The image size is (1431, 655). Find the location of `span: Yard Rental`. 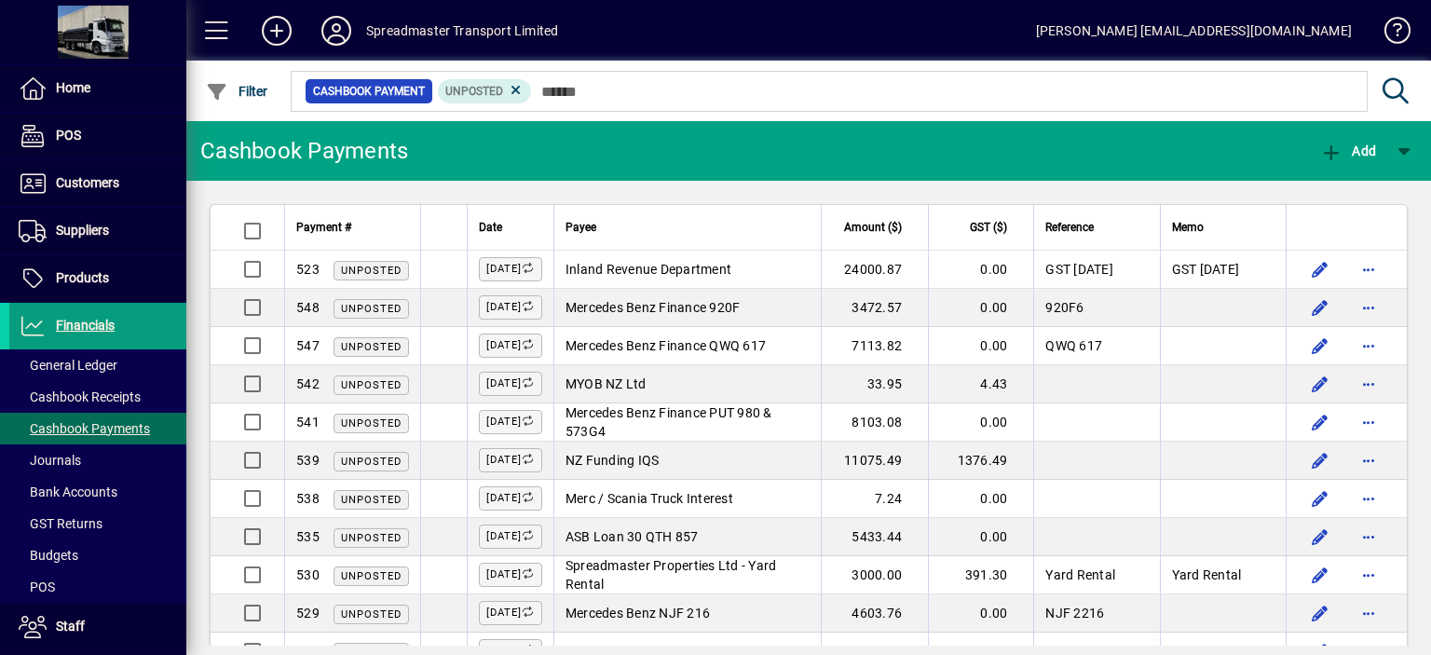

span: Yard Rental is located at coordinates (1206, 575).